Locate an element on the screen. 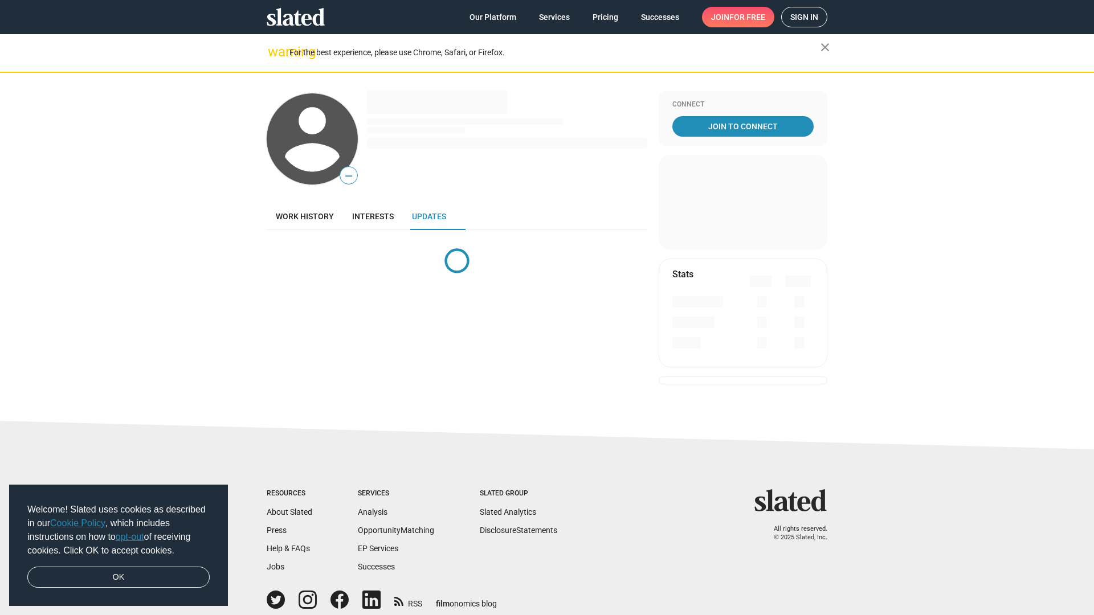 The height and width of the screenshot is (615, 1094). span: Interests is located at coordinates (373, 217).